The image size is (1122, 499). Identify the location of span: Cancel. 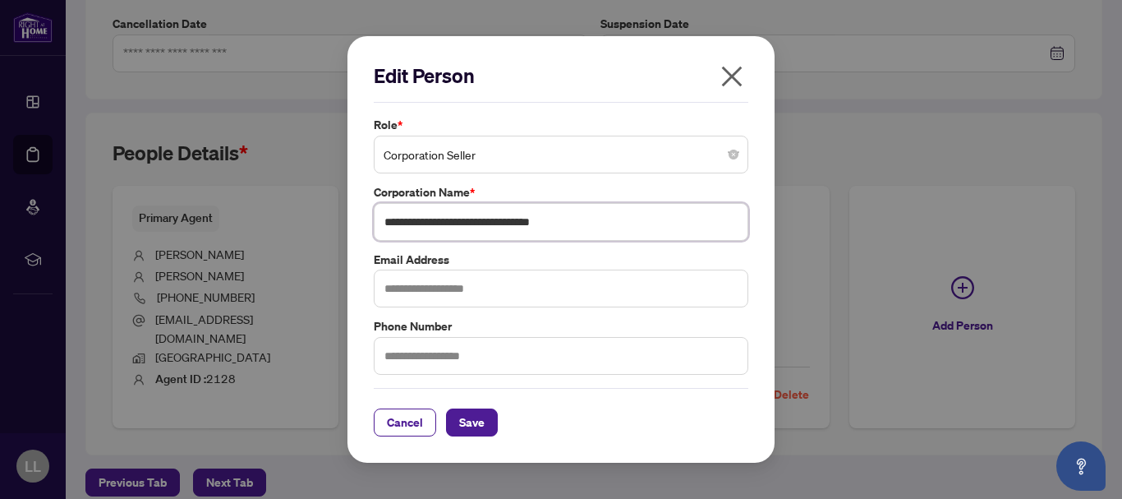
(405, 422).